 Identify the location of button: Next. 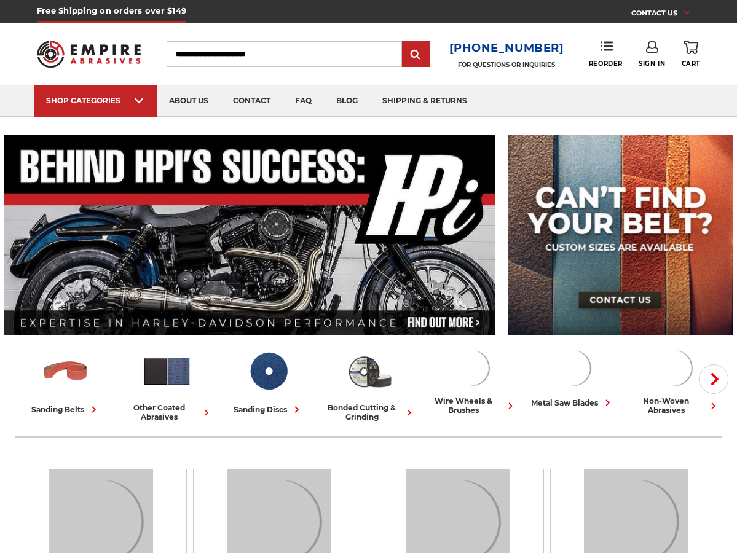
(714, 379).